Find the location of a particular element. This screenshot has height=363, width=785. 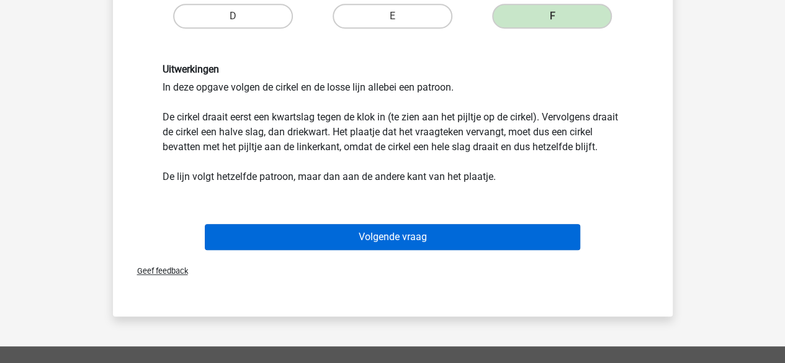

span: Geef feedback is located at coordinates (158, 271).